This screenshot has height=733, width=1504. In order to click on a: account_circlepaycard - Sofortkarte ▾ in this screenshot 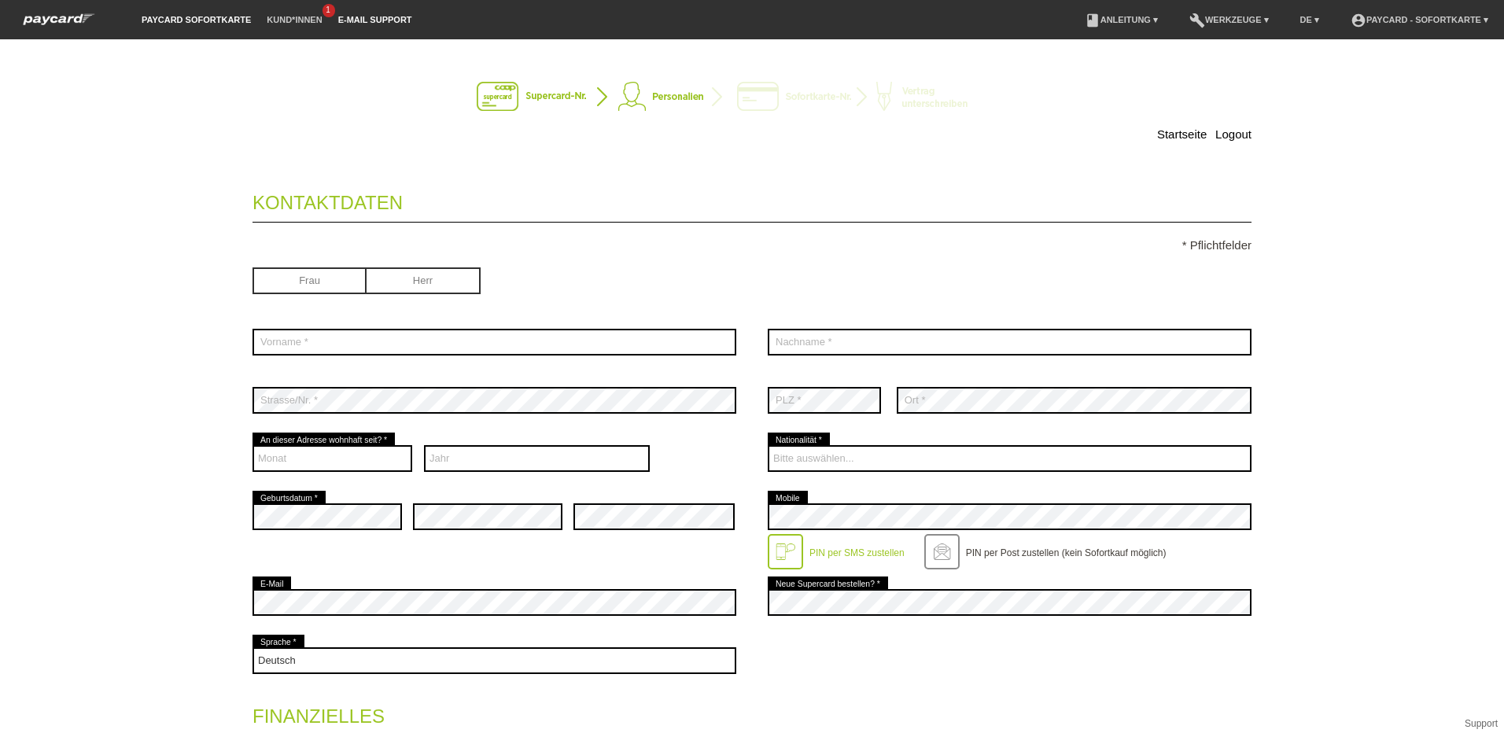, I will do `click(1419, 20)`.